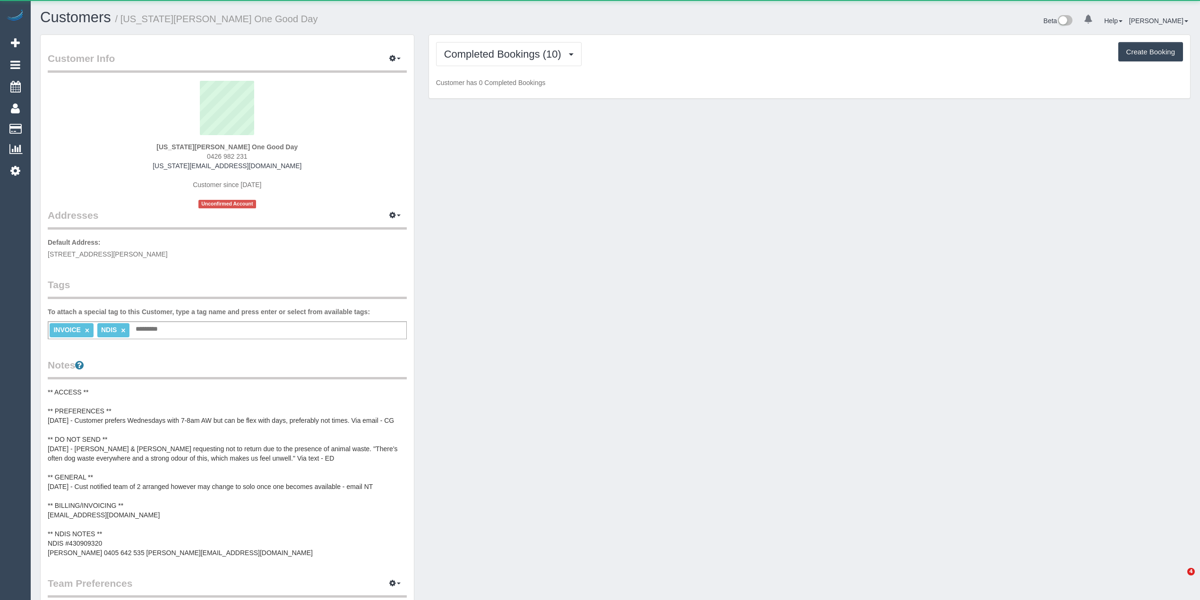  I want to click on label: Default Address:, so click(74, 242).